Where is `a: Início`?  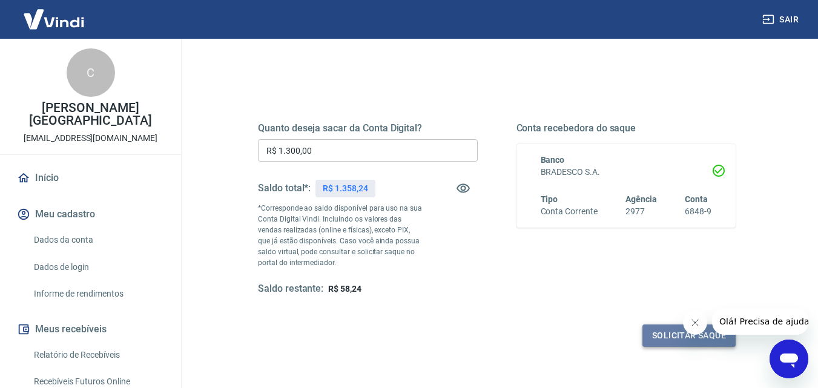
a: Início is located at coordinates (90, 178).